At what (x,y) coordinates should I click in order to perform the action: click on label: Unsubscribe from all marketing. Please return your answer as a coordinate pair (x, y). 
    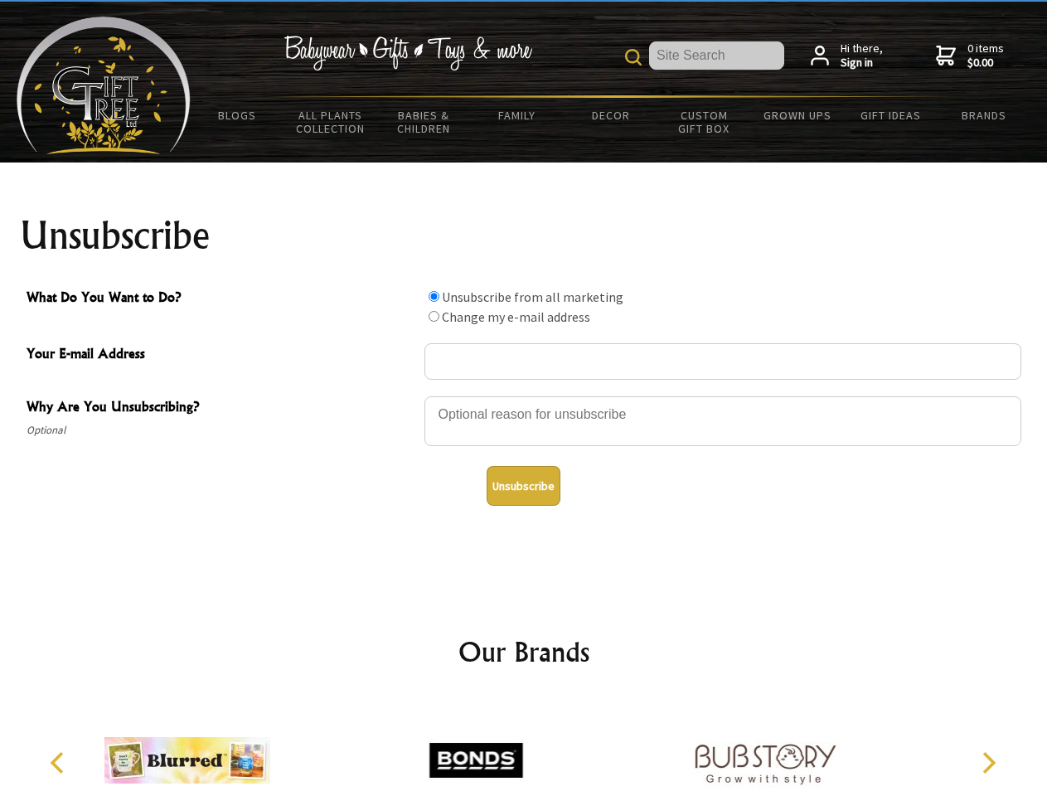
    Looking at the image, I should click on (532, 297).